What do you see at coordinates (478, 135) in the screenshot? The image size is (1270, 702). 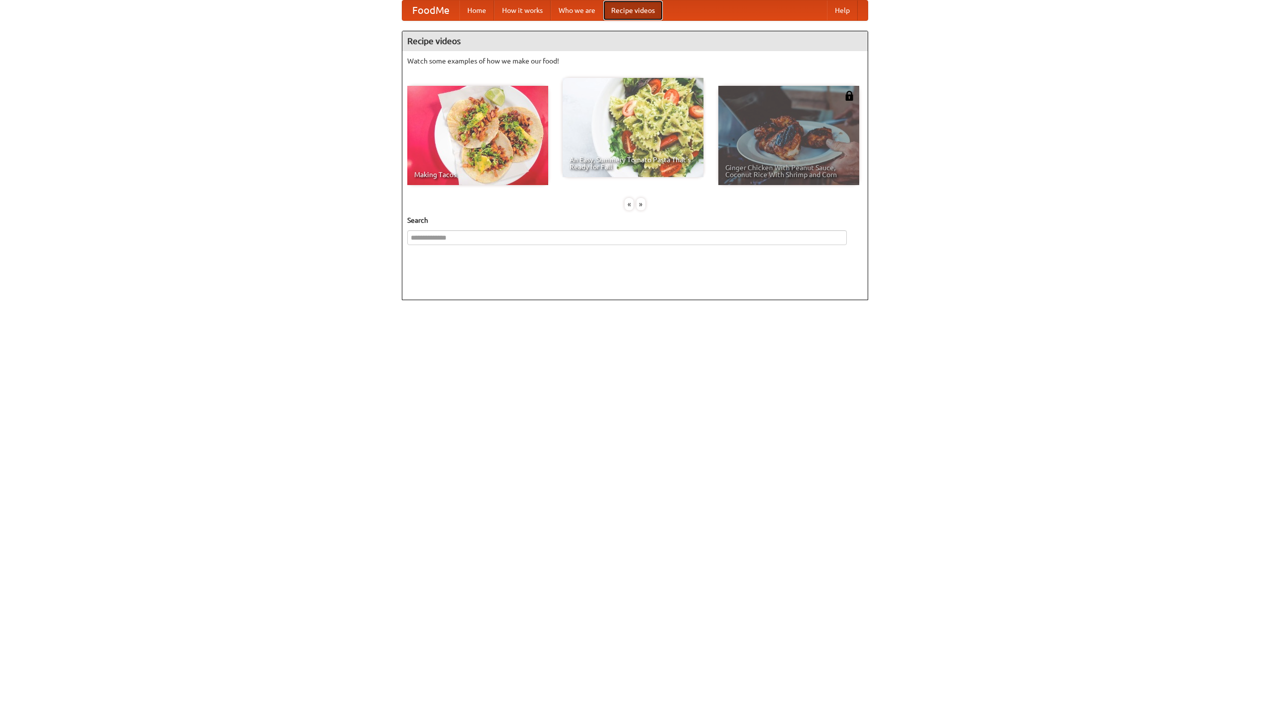 I see `a: Making Tacos` at bounding box center [478, 135].